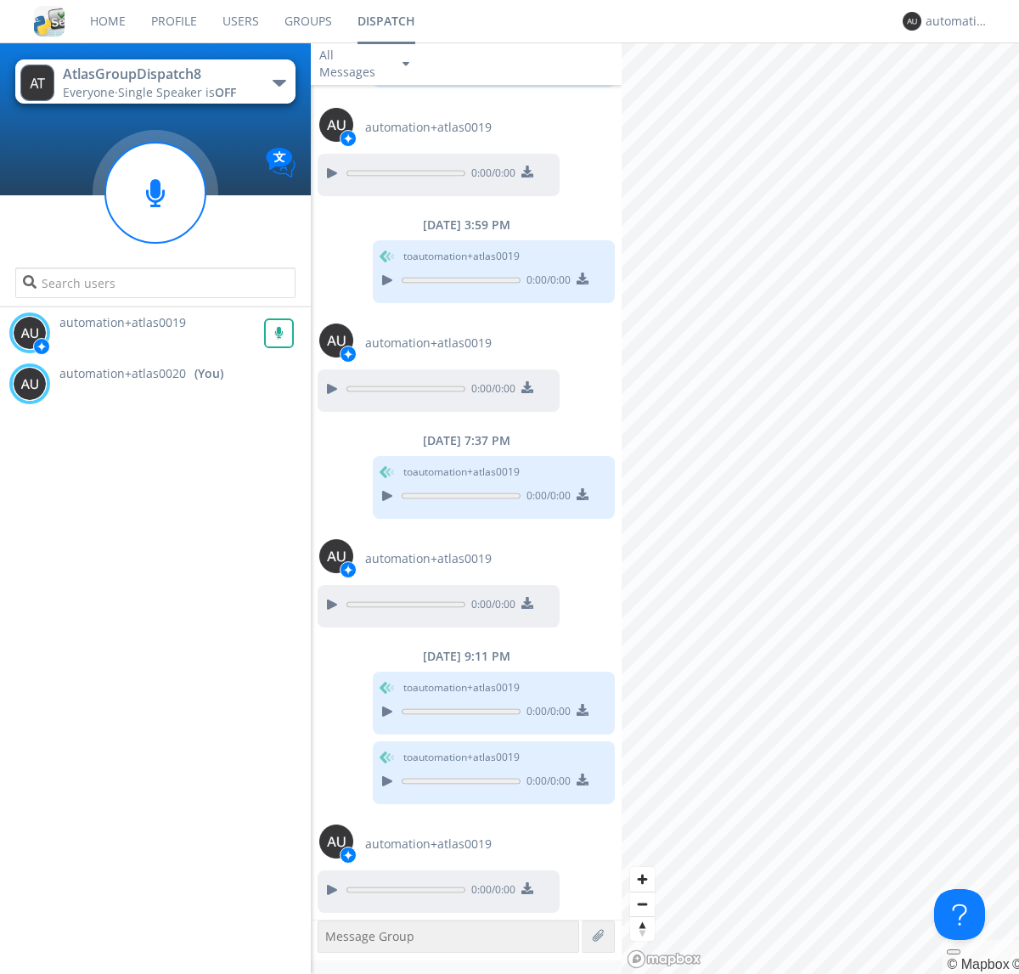 This screenshot has width=1019, height=974. I want to click on span: Single Speaker is, so click(177, 92).